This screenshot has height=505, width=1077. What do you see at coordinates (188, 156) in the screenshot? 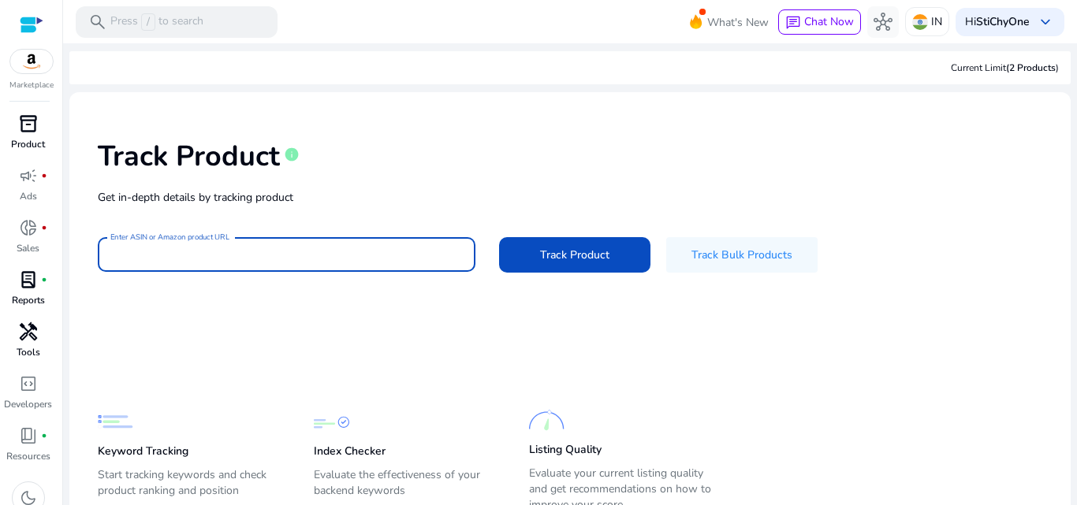
I see `h1: Track Product` at bounding box center [188, 156].